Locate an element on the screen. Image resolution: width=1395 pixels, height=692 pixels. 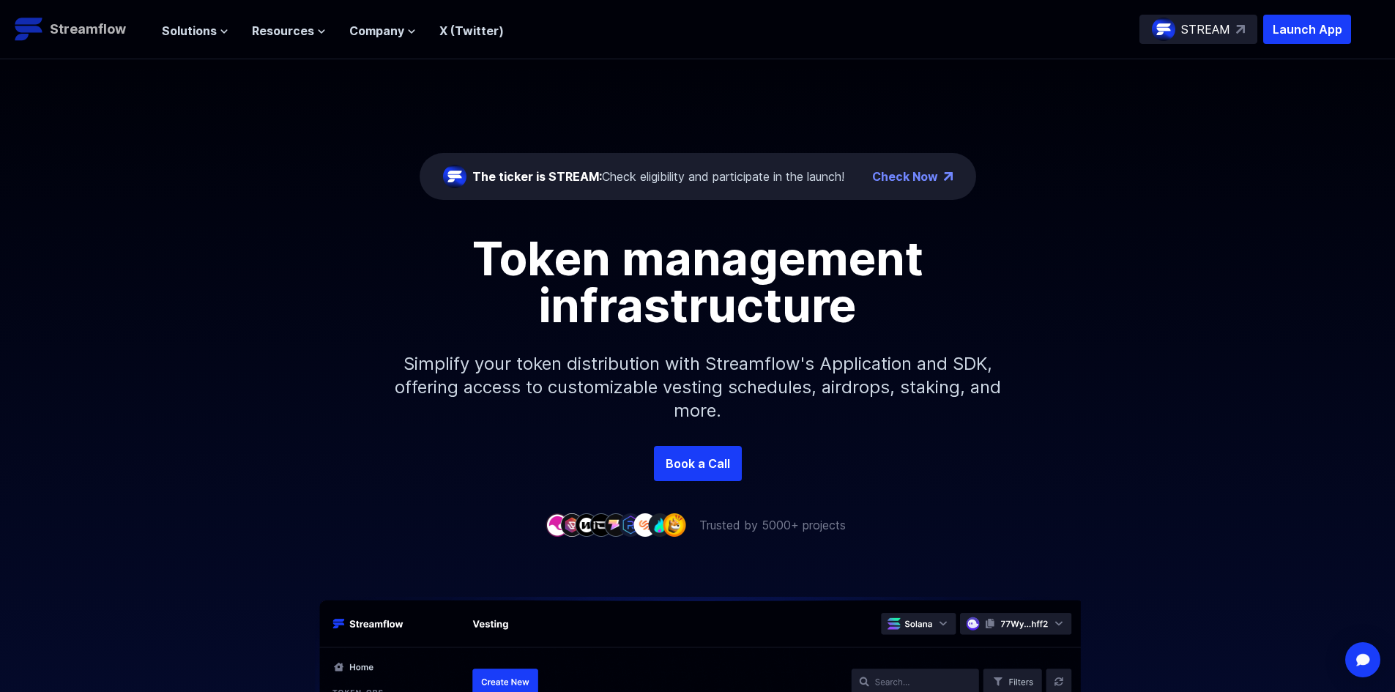
img: company-9 is located at coordinates (674, 524).